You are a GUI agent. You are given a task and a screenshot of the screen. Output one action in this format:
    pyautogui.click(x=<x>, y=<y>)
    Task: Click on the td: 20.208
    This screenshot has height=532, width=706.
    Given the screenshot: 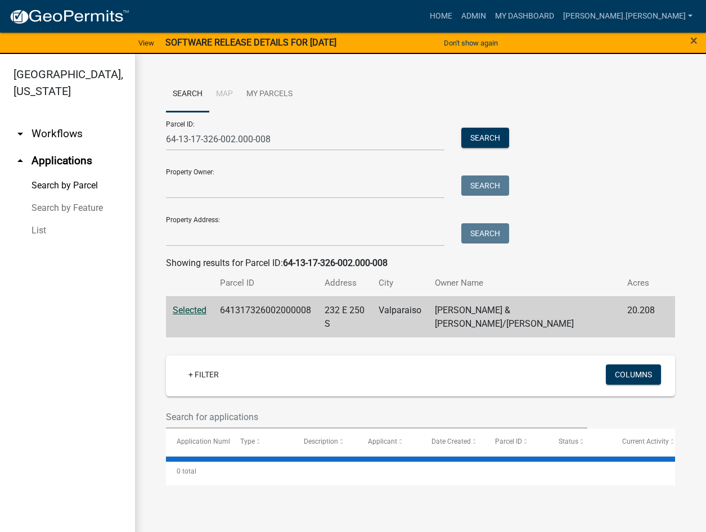 What is the action you would take?
    pyautogui.click(x=641, y=317)
    